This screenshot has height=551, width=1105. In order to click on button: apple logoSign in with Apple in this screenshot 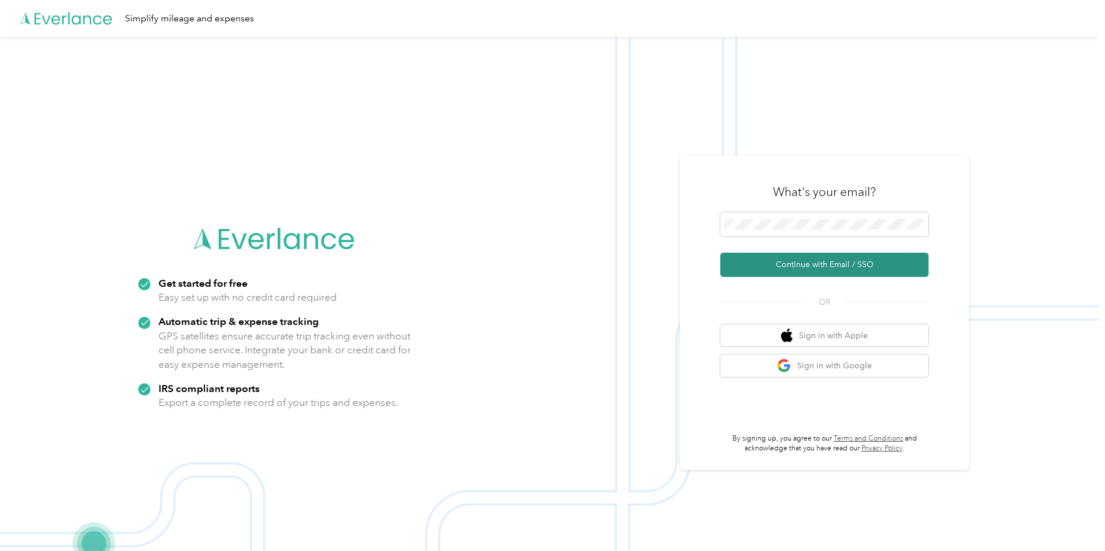, I will do `click(825, 336)`.